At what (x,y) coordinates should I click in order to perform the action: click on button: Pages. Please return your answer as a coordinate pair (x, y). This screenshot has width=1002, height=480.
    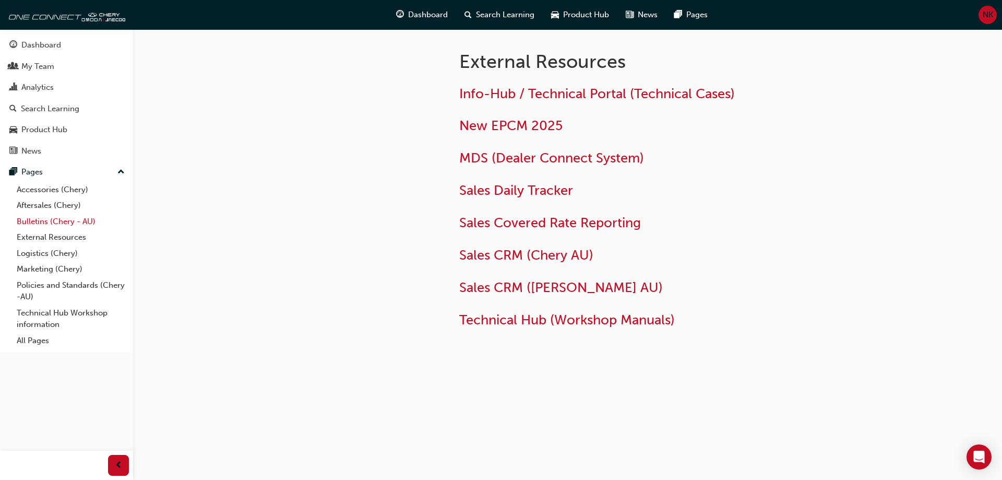
    Looking at the image, I should click on (66, 172).